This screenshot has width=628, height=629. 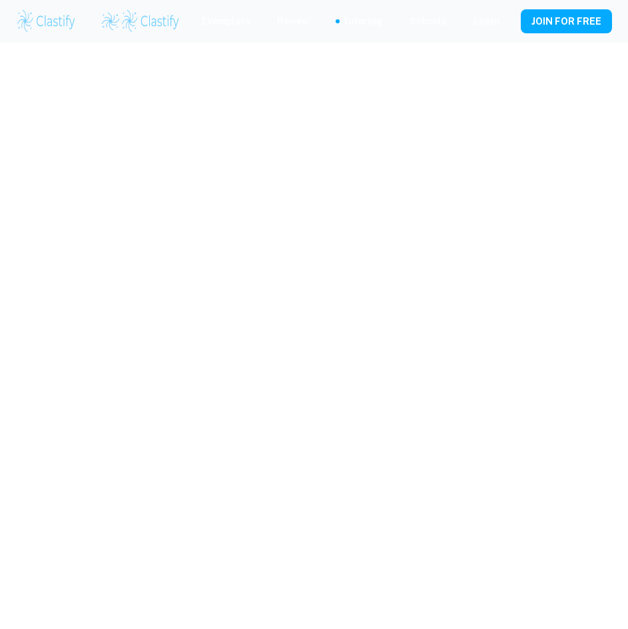 What do you see at coordinates (362, 21) in the screenshot?
I see `a: Tutoring` at bounding box center [362, 21].